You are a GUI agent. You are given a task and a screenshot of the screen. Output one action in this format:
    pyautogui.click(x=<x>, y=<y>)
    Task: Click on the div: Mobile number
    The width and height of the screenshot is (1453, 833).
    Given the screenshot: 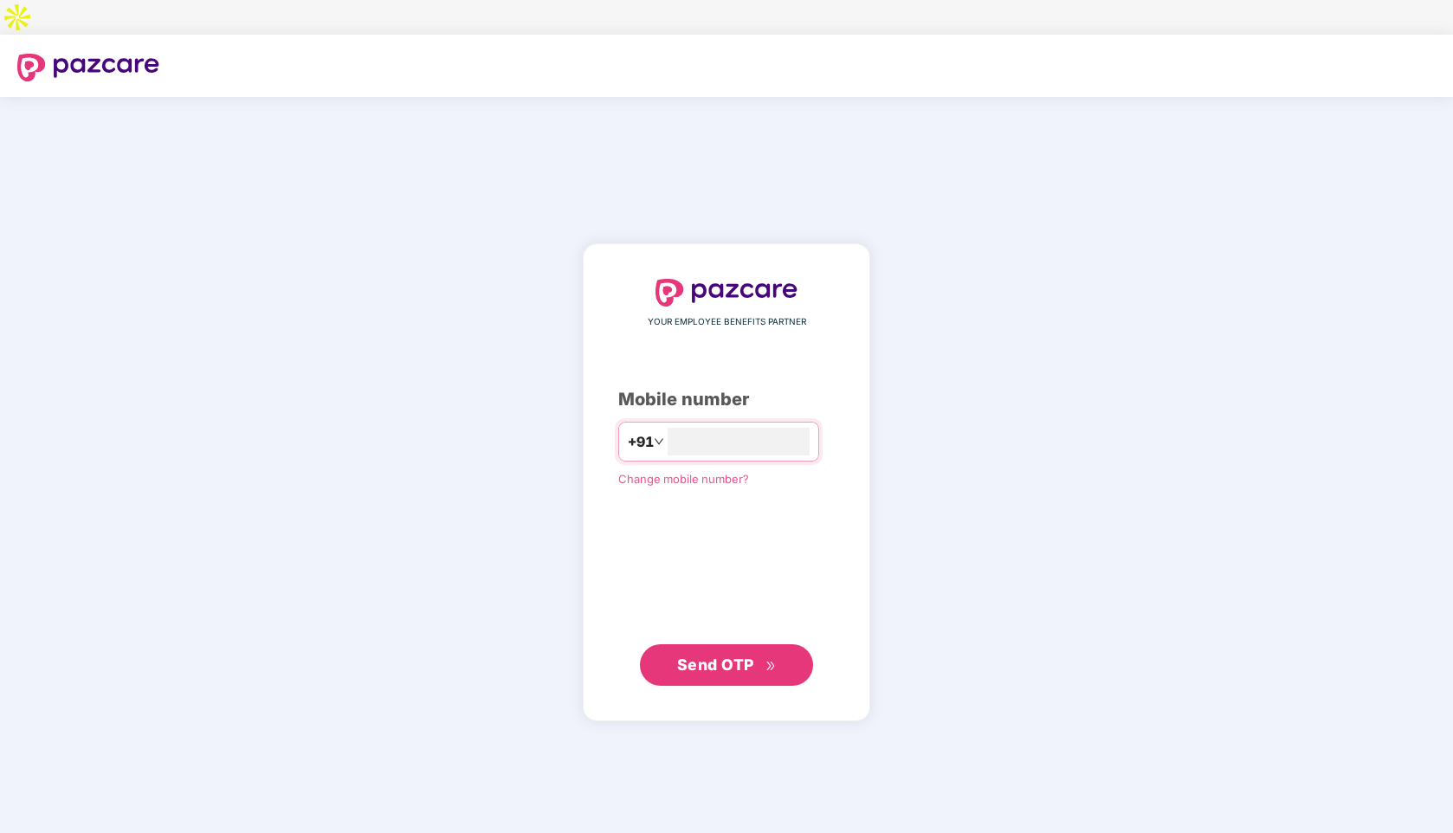 What is the action you would take?
    pyautogui.click(x=726, y=399)
    